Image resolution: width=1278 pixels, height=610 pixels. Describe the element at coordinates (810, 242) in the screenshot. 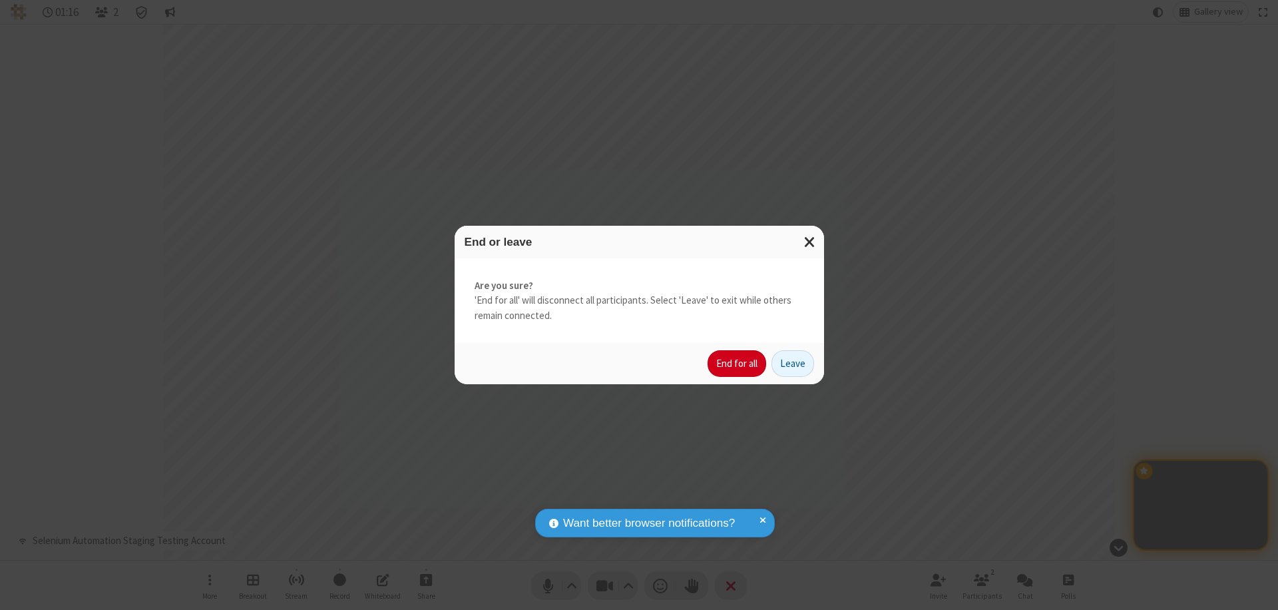

I see `button: Close modal` at that location.